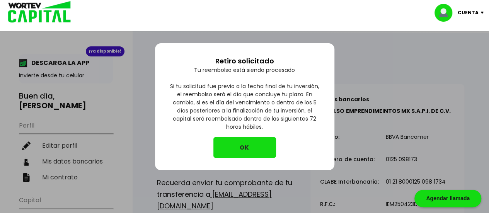 The height and width of the screenshot is (213, 489). What do you see at coordinates (245, 61) in the screenshot?
I see `p: Retiro solicitado` at bounding box center [245, 61].